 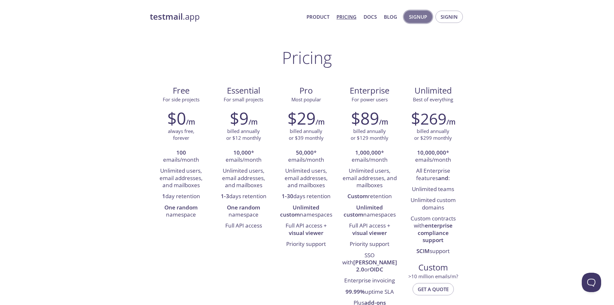 What do you see at coordinates (370, 292) in the screenshot?
I see `li: uptime SLA` at bounding box center [370, 292].